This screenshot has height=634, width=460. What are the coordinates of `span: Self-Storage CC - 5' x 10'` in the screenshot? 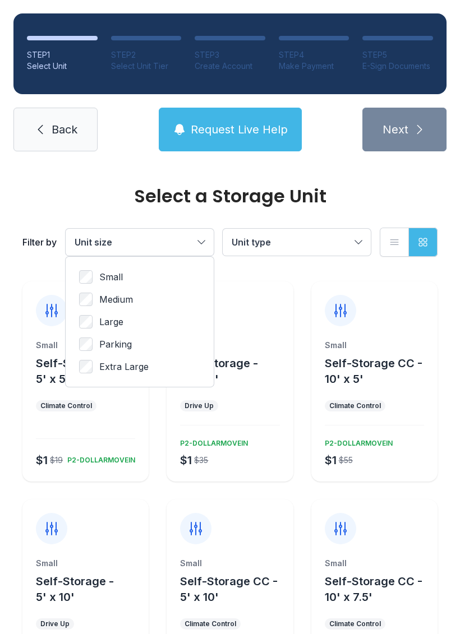 It's located at (229, 589).